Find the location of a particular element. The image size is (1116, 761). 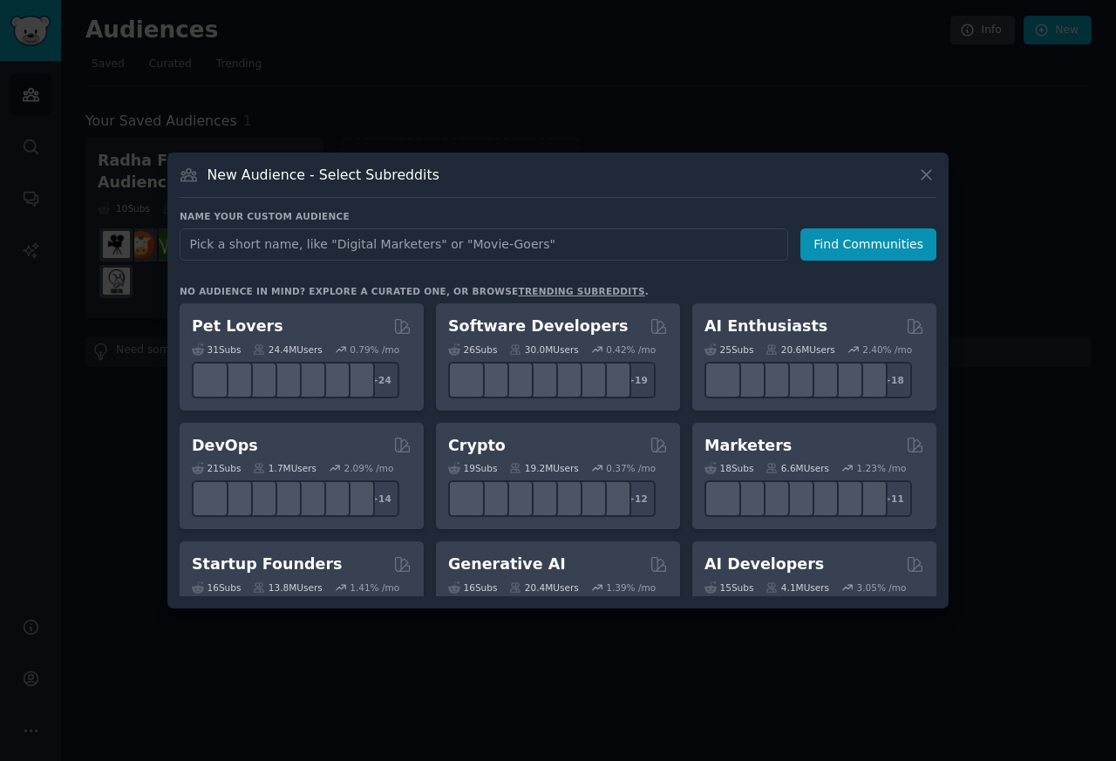

div: 26 Sub s is located at coordinates (472, 349).